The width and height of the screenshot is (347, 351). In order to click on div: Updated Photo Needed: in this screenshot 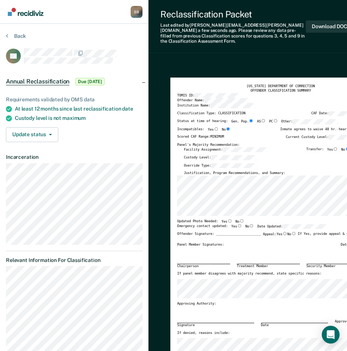, I will do `click(210, 222)`.